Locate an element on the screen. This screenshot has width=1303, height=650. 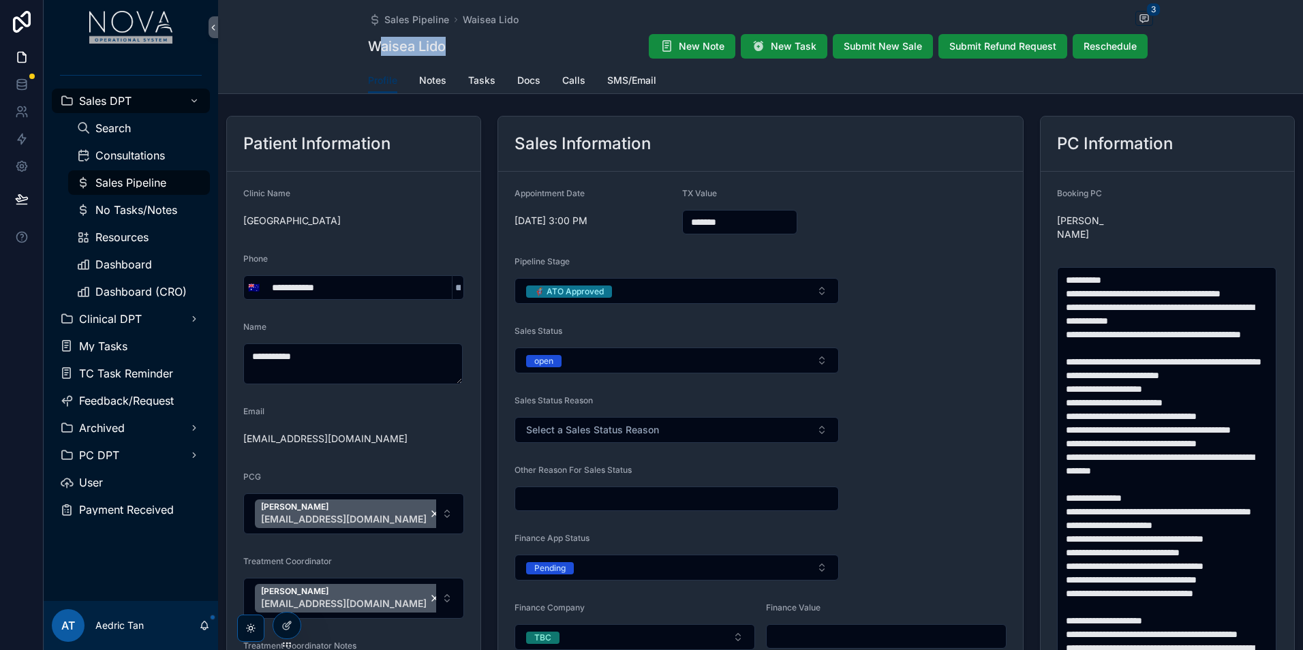
a: No Tasks/Notes is located at coordinates (139, 210).